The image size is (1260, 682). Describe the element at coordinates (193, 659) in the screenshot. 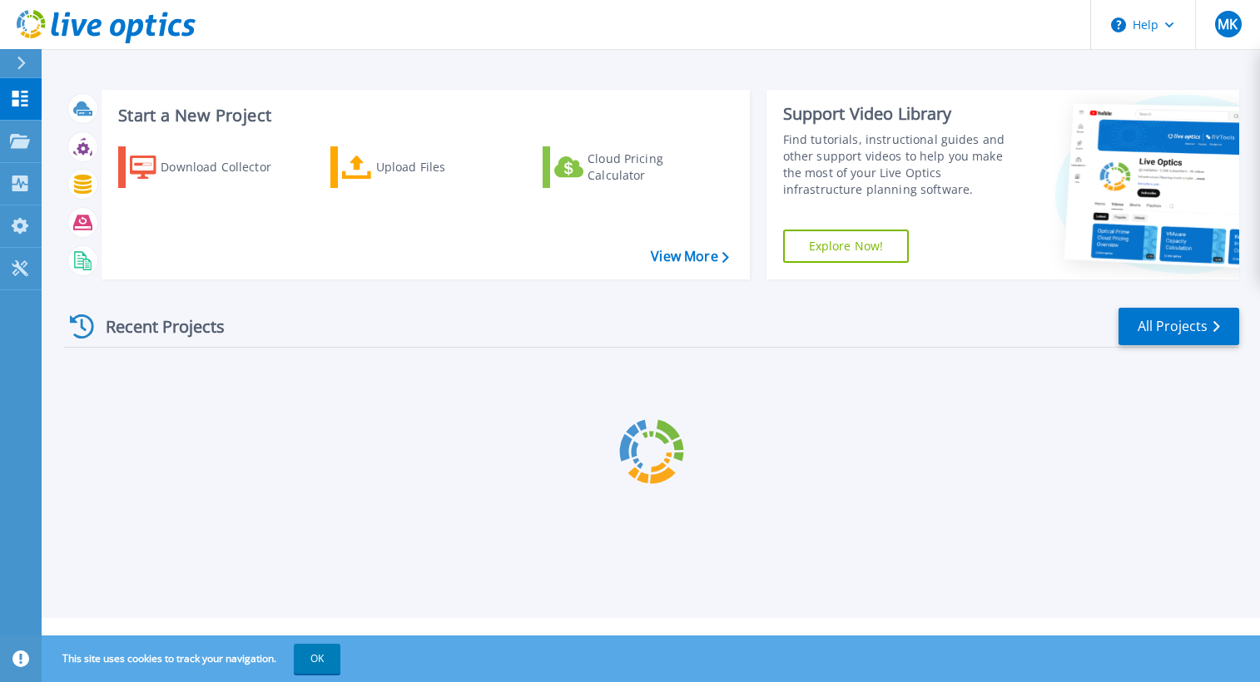

I see `span: This site uses cookies to track your navigation.` at that location.